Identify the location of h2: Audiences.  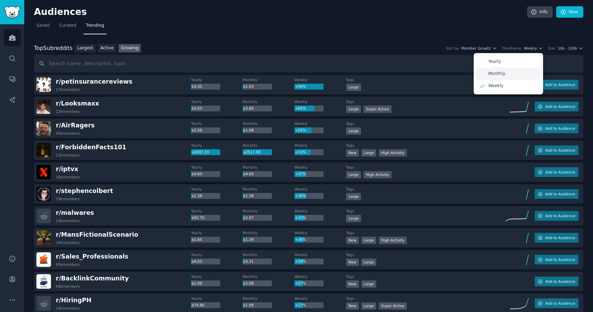
(280, 12).